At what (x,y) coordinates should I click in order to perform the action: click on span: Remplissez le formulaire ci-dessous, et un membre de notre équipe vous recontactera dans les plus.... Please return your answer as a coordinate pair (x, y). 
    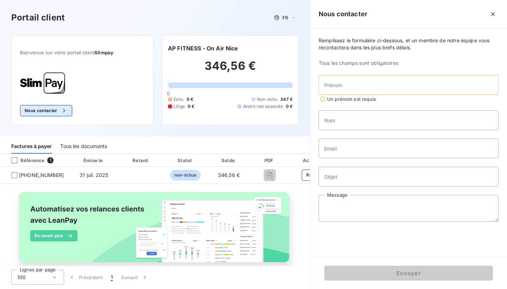
    Looking at the image, I should click on (408, 44).